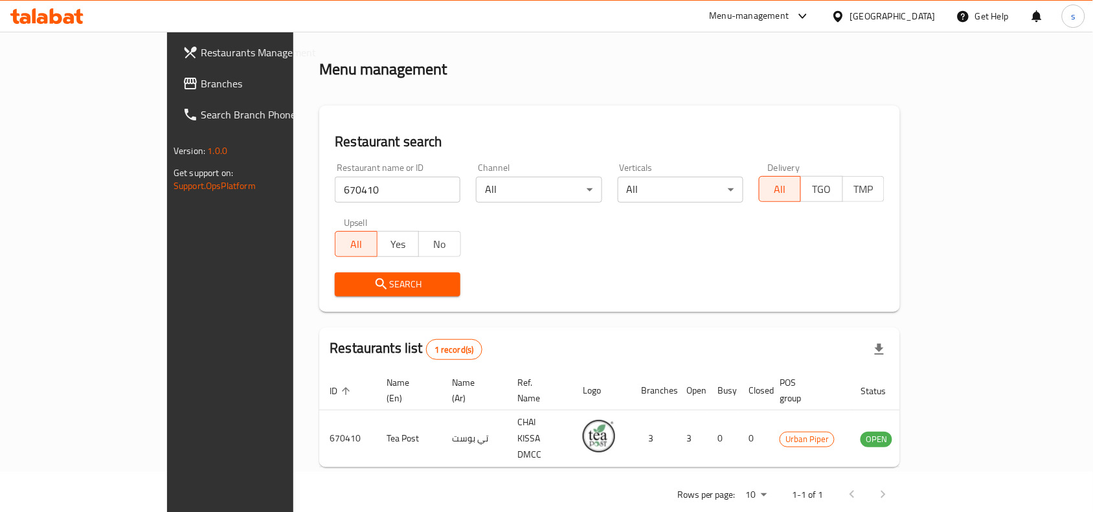  Describe the element at coordinates (876, 439) in the screenshot. I see `span: OPEN` at that location.